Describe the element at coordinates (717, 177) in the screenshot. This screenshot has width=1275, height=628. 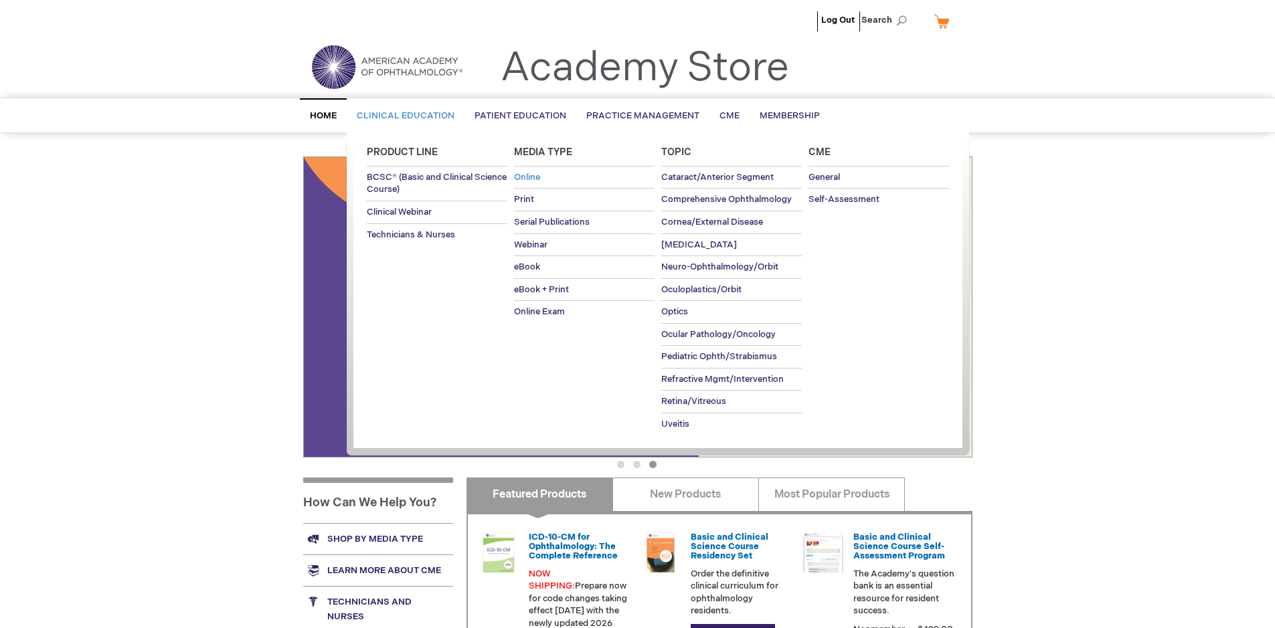
I see `span: Cataract/Anterior Segment` at that location.